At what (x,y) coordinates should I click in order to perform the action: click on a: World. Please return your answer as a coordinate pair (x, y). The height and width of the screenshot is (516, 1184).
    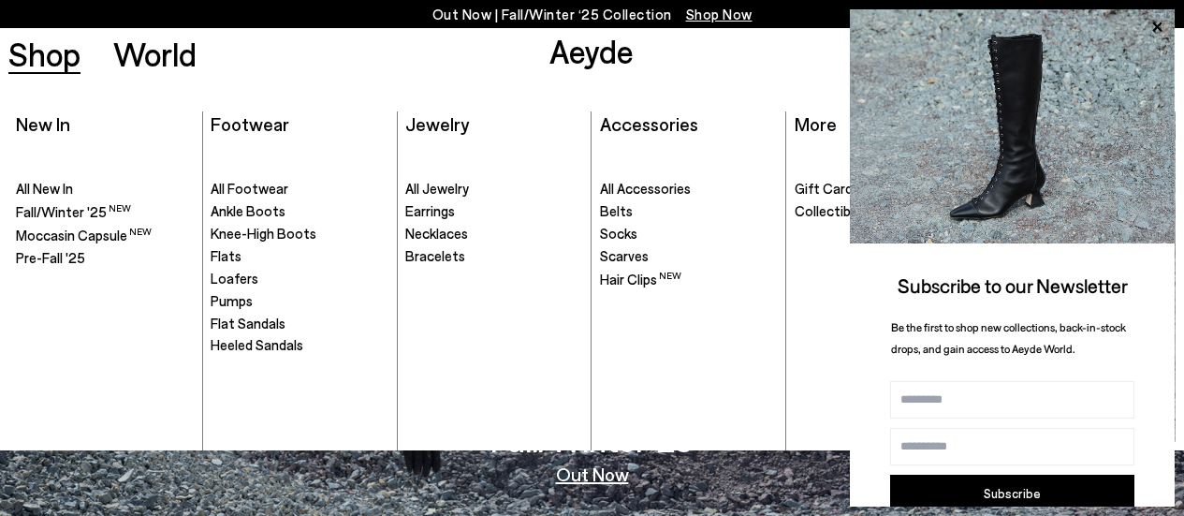
    Looking at the image, I should click on (154, 53).